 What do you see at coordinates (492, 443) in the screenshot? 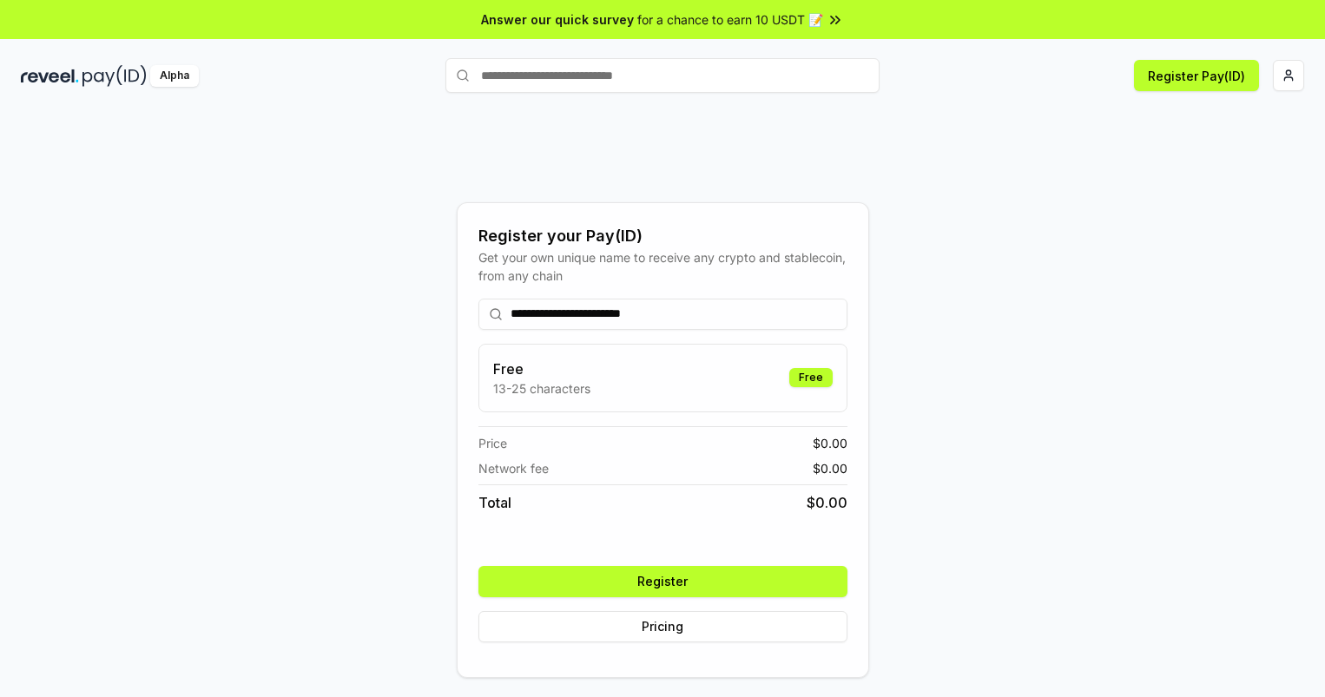
I see `span: Price` at bounding box center [492, 443].